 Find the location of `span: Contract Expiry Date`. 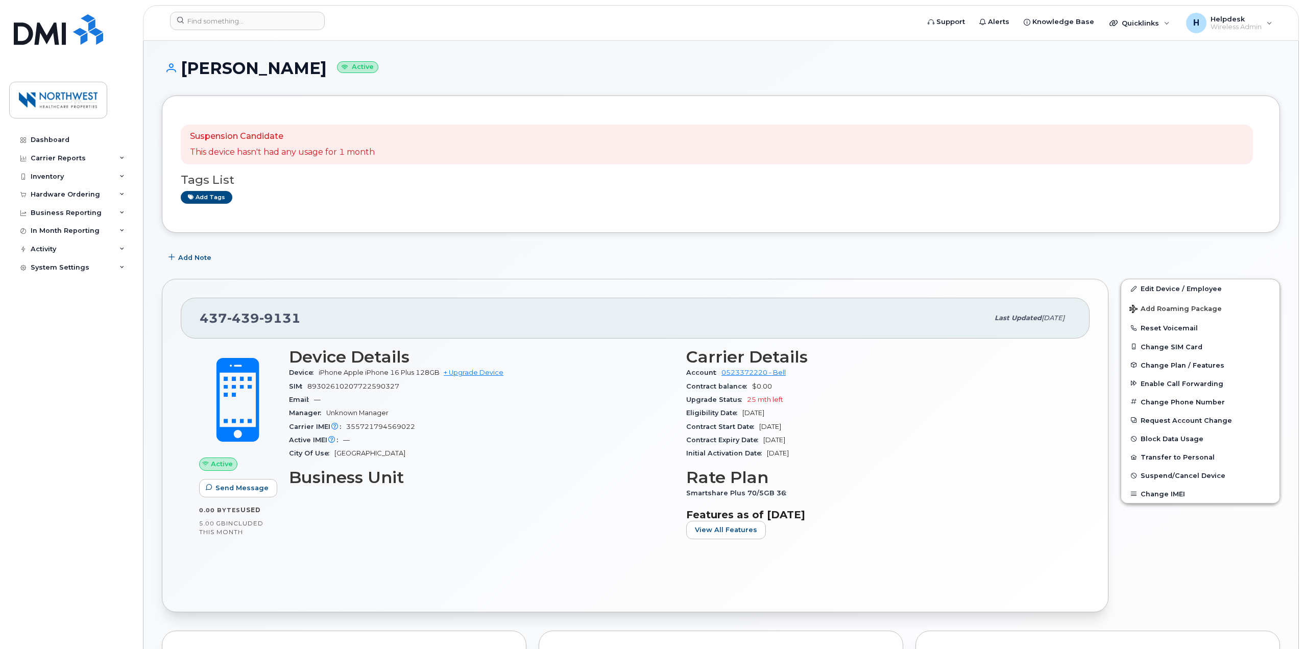

span: Contract Expiry Date is located at coordinates (725, 440).